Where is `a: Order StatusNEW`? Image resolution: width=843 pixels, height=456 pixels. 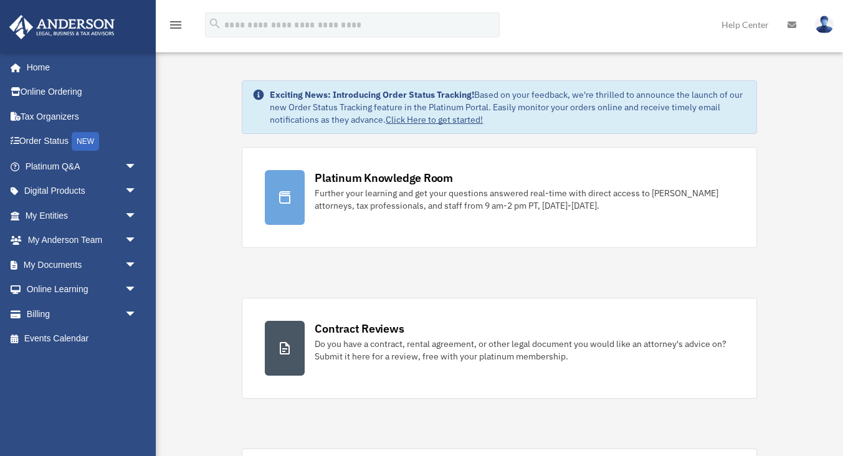 a: Order StatusNEW is located at coordinates (82, 141).